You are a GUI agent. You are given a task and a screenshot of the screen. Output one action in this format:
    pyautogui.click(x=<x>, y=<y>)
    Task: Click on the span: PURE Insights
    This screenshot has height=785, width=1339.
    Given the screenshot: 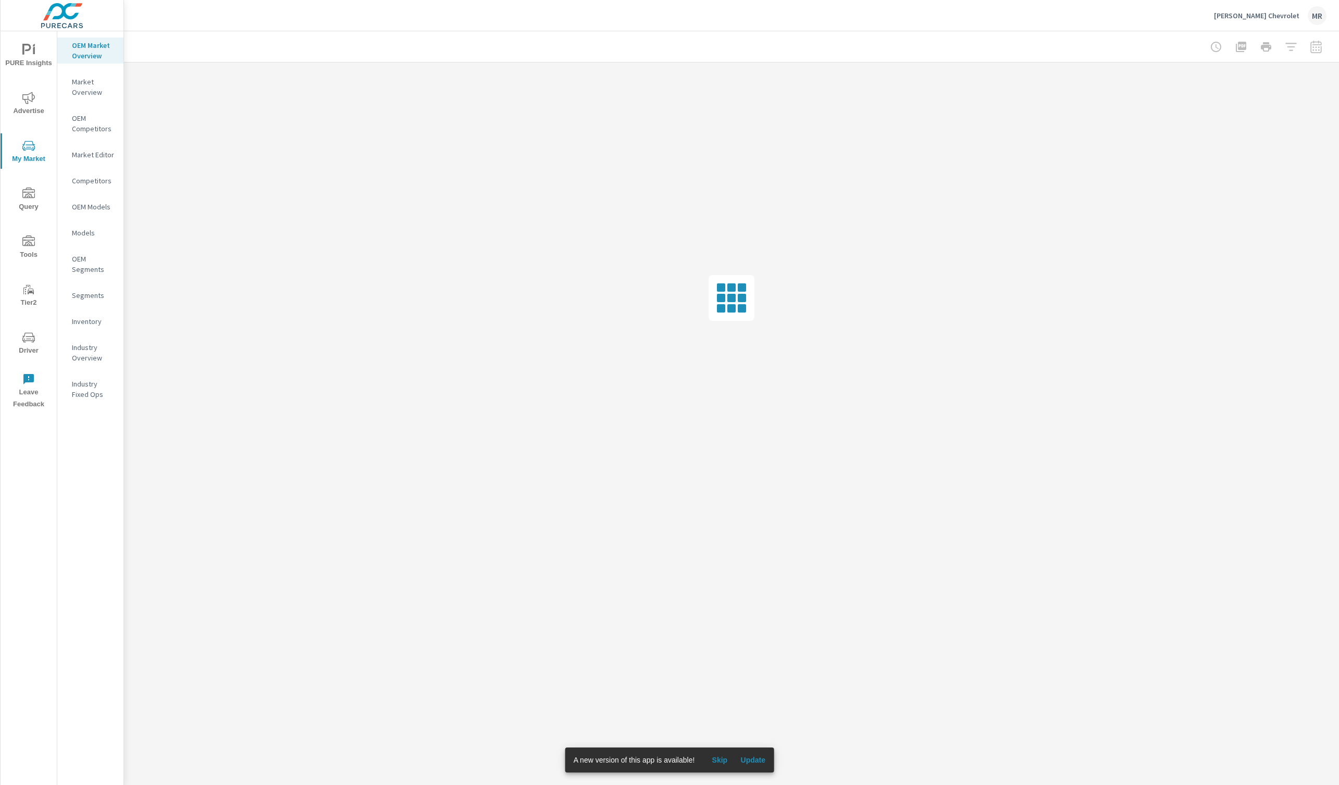 What is the action you would take?
    pyautogui.click(x=29, y=56)
    